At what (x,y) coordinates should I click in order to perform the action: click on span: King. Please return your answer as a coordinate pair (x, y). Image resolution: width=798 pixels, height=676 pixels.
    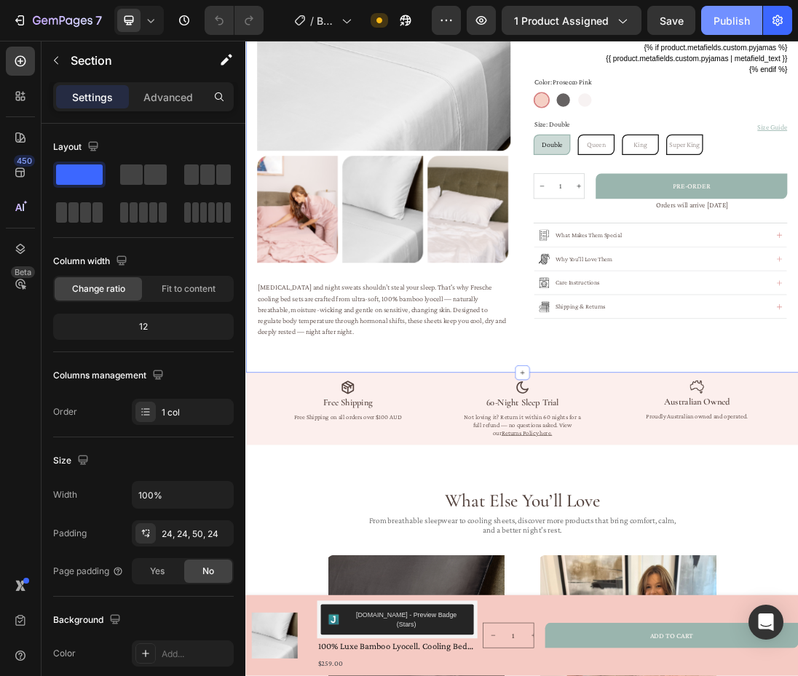
    Looking at the image, I should click on (624, 165).